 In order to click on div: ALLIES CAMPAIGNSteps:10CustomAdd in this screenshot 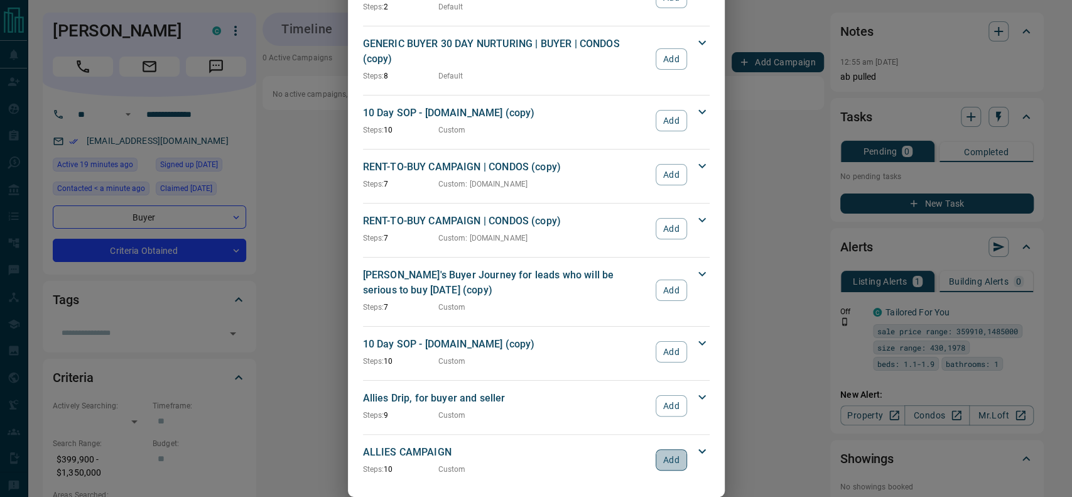, I will do `click(536, 460)`.